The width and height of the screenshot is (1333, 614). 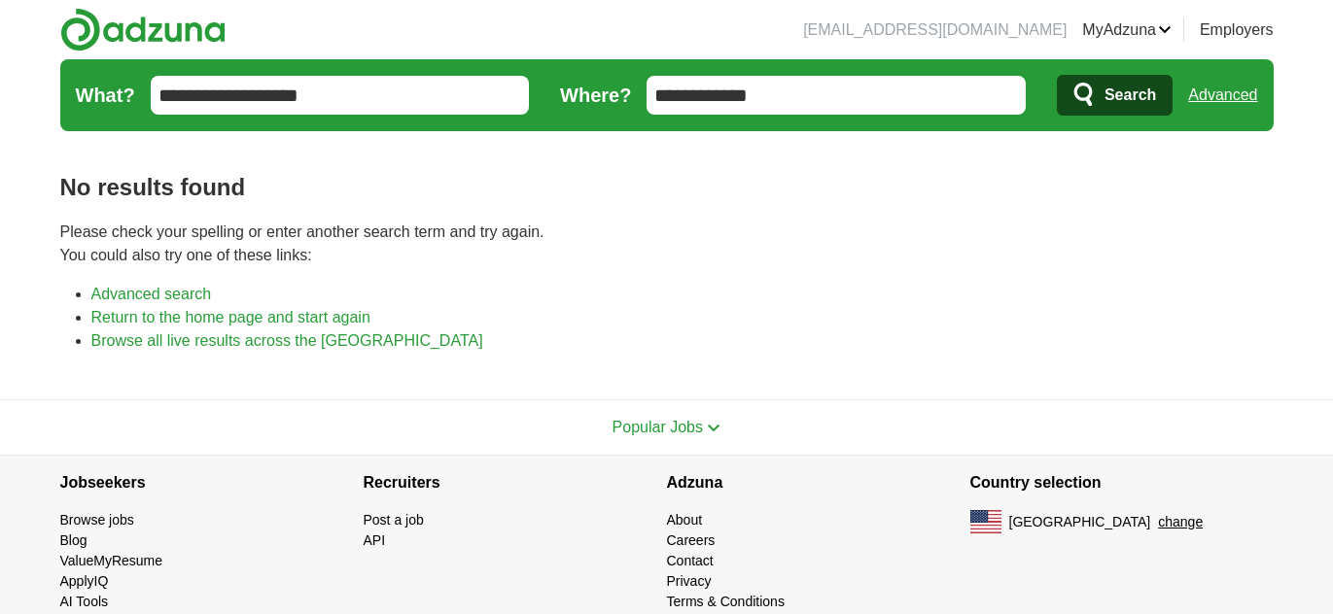 What do you see at coordinates (1222, 95) in the screenshot?
I see `a: Advanced` at bounding box center [1222, 95].